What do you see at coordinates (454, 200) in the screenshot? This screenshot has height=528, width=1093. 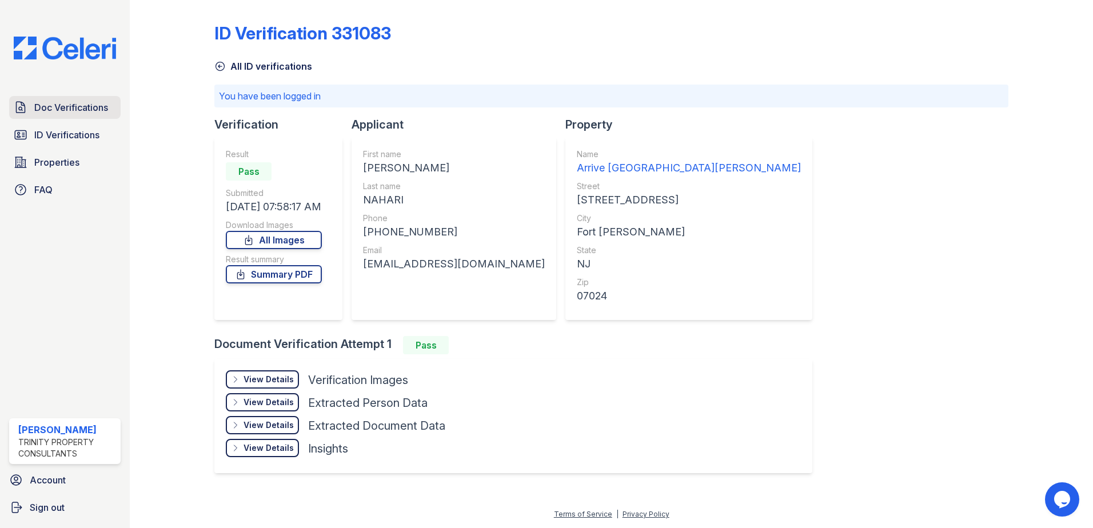 I see `div: NAHARI` at bounding box center [454, 200].